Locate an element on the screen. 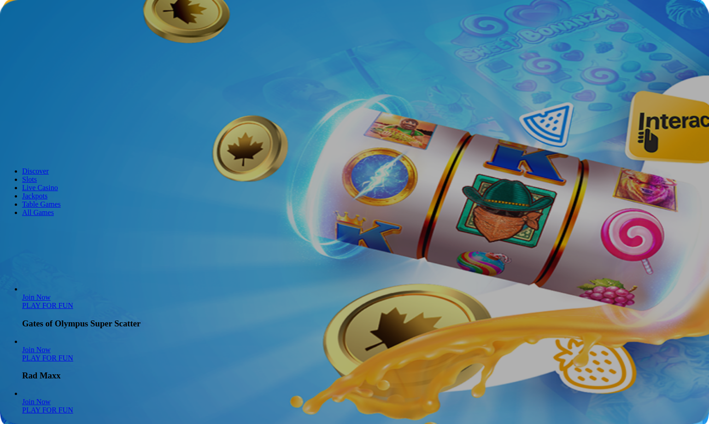 The height and width of the screenshot is (424, 709). h3: Gates of Olympus Super Scatter is located at coordinates (364, 324).